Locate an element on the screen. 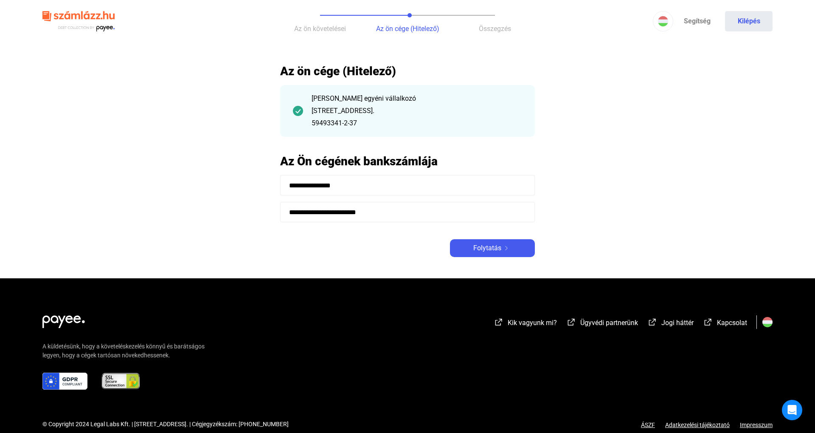 The height and width of the screenshot is (433, 815). div: 59493341-2-37 is located at coordinates (417, 123).